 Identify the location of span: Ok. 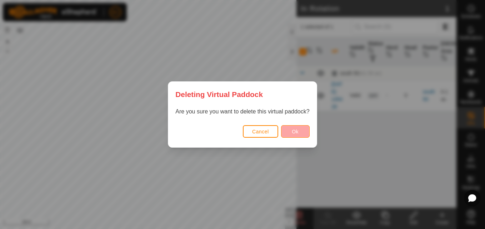
(295, 132).